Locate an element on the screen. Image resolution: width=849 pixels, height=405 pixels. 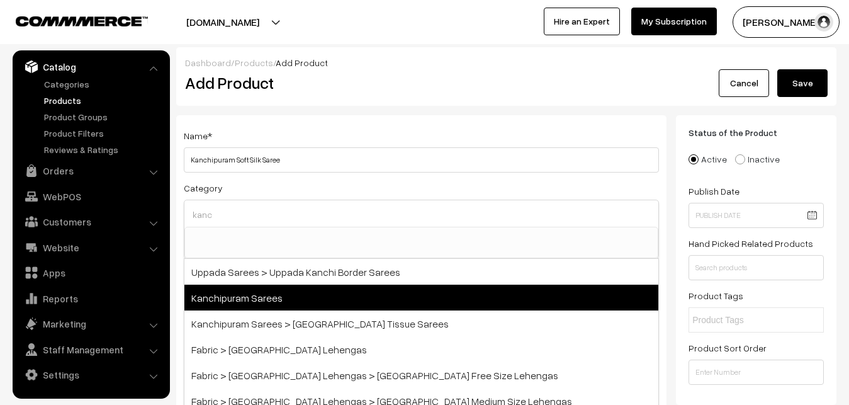
a: Product Filters is located at coordinates (103, 133).